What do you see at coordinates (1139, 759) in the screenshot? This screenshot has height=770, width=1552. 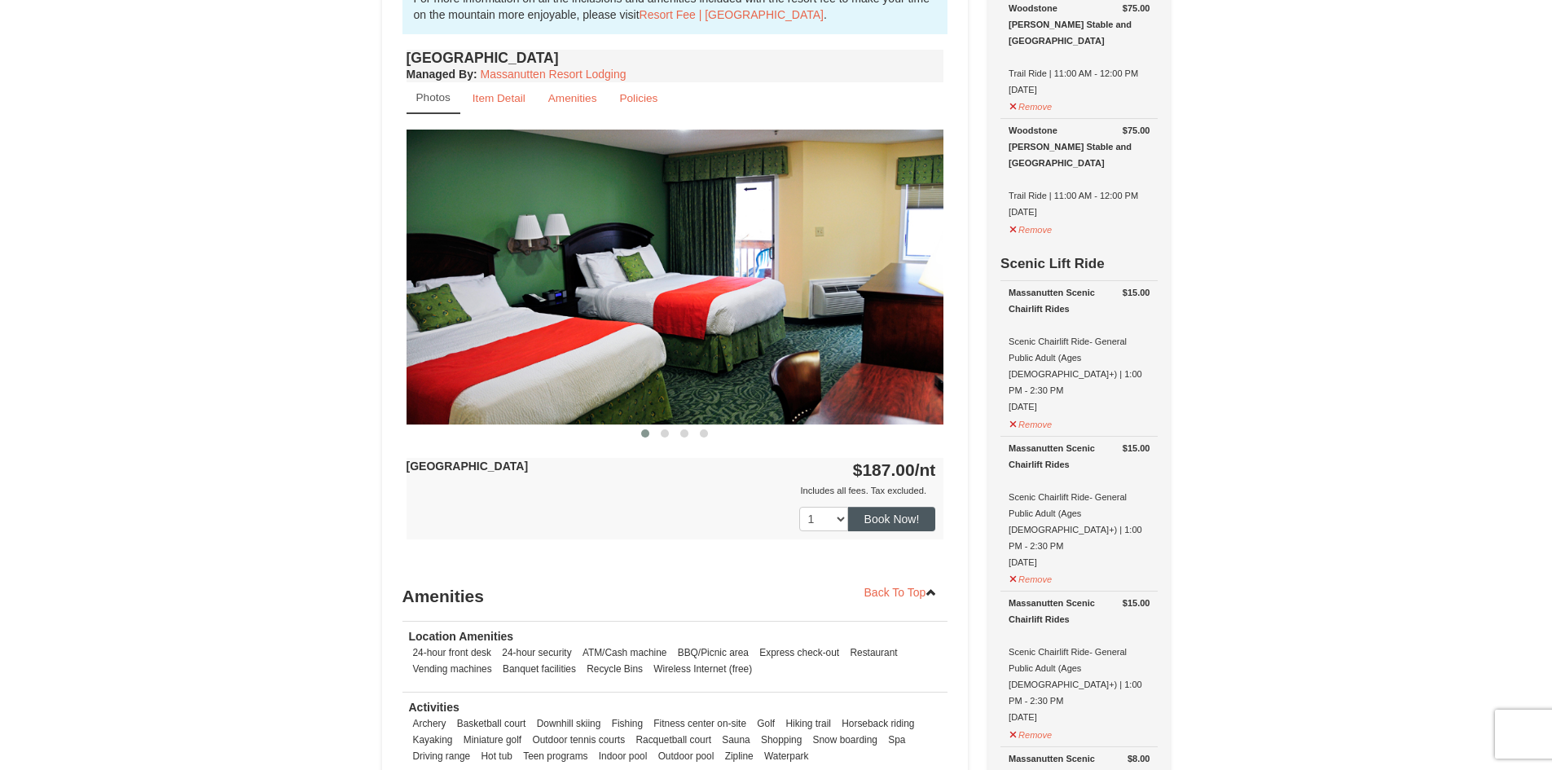 I see `strong: $8.00` at bounding box center [1139, 759].